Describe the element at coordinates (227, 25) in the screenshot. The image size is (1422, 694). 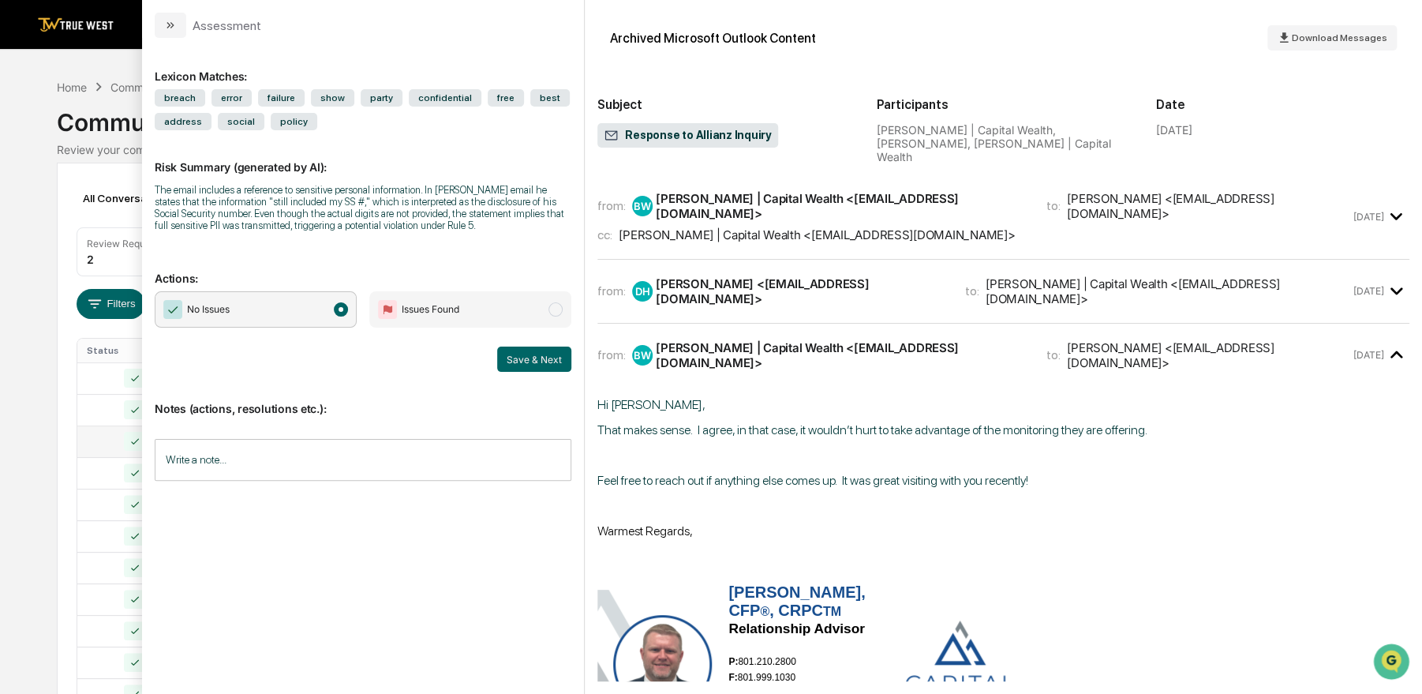
I see `div: Assessment` at that location.